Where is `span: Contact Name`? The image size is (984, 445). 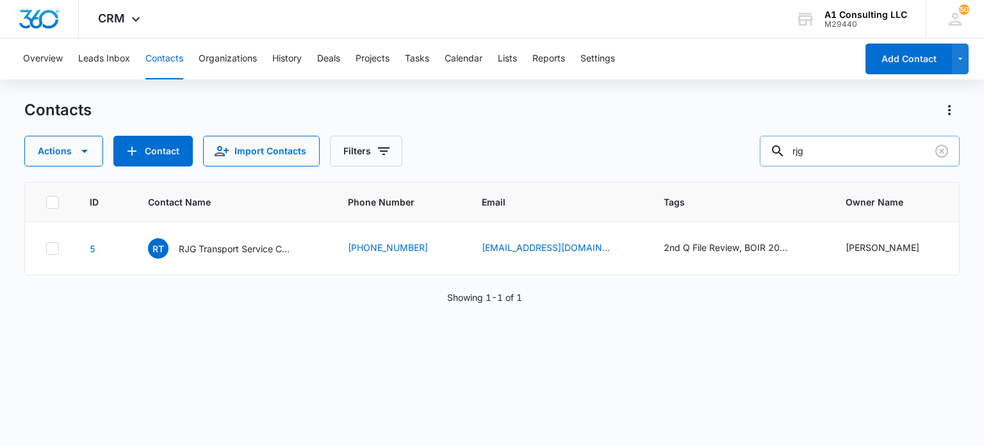 span: Contact Name is located at coordinates (223, 202).